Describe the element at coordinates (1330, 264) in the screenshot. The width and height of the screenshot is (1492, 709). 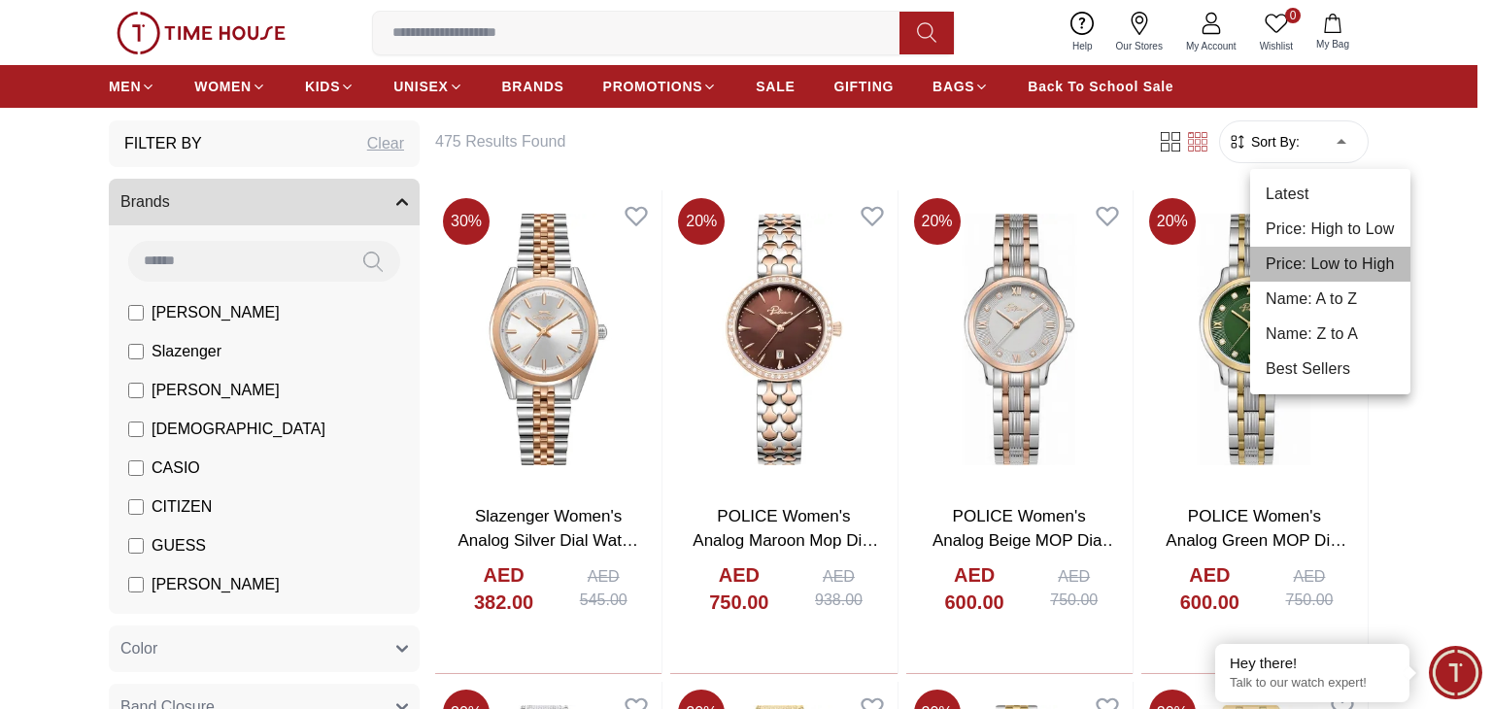
I see `li: Price: Low to High` at that location.